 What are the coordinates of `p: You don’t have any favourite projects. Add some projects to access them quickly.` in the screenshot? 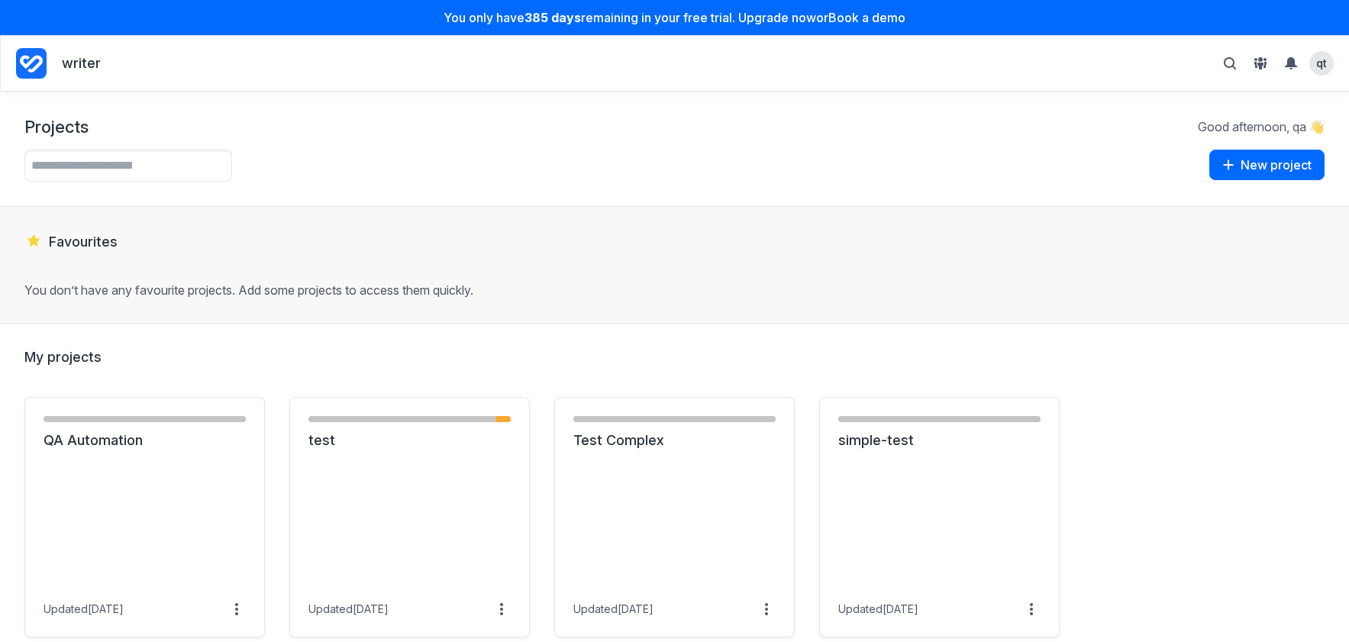 It's located at (674, 290).